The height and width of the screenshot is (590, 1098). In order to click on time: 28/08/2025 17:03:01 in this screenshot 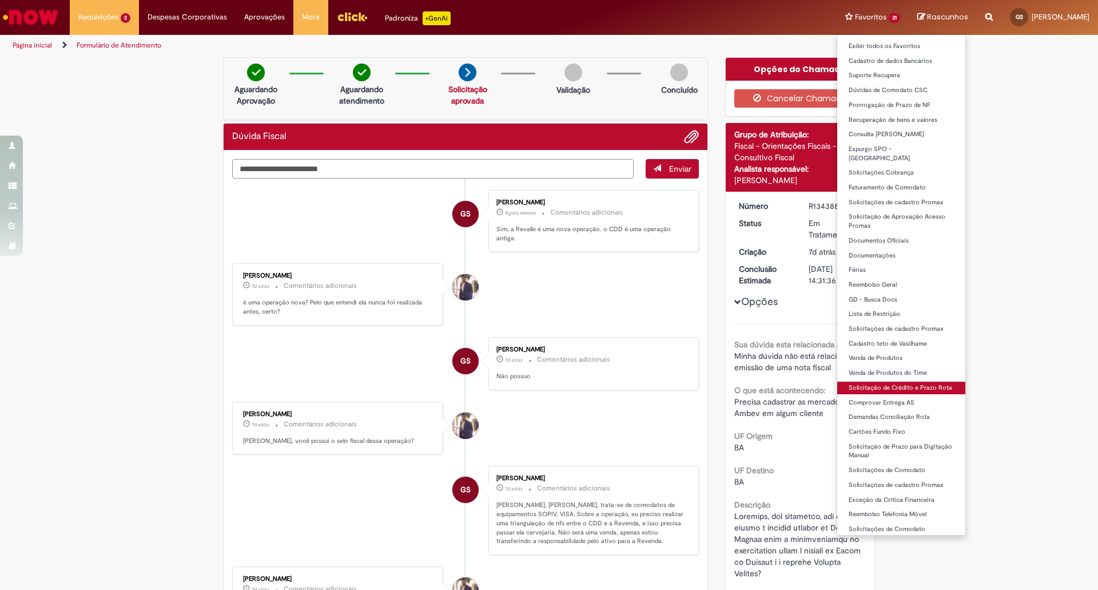, I will do `click(521, 213)`.